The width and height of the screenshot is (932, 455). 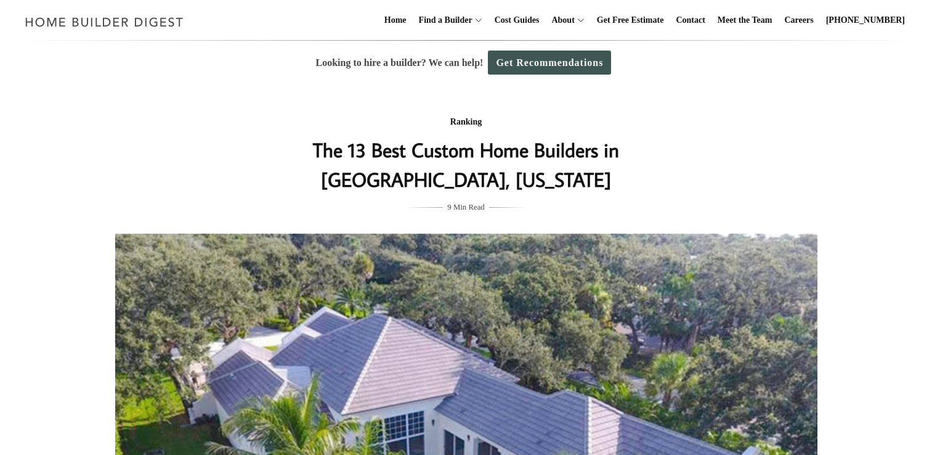 What do you see at coordinates (443, 20) in the screenshot?
I see `a: Find a Builder` at bounding box center [443, 20].